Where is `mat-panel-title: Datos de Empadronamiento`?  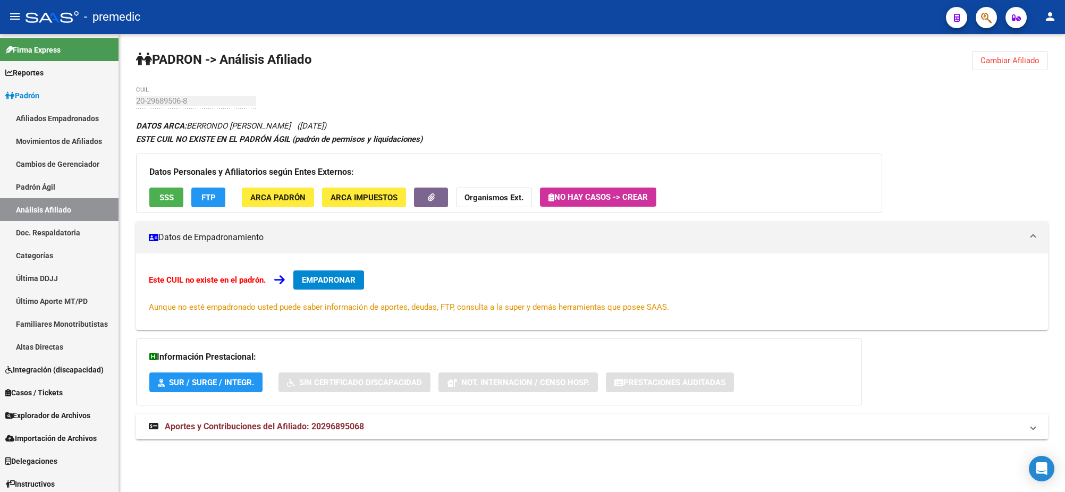
mat-panel-title: Datos de Empadronamiento is located at coordinates (586, 238).